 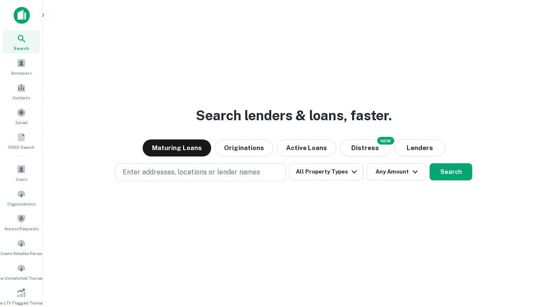 What do you see at coordinates (21, 116) in the screenshot?
I see `a: Saved` at bounding box center [21, 116].